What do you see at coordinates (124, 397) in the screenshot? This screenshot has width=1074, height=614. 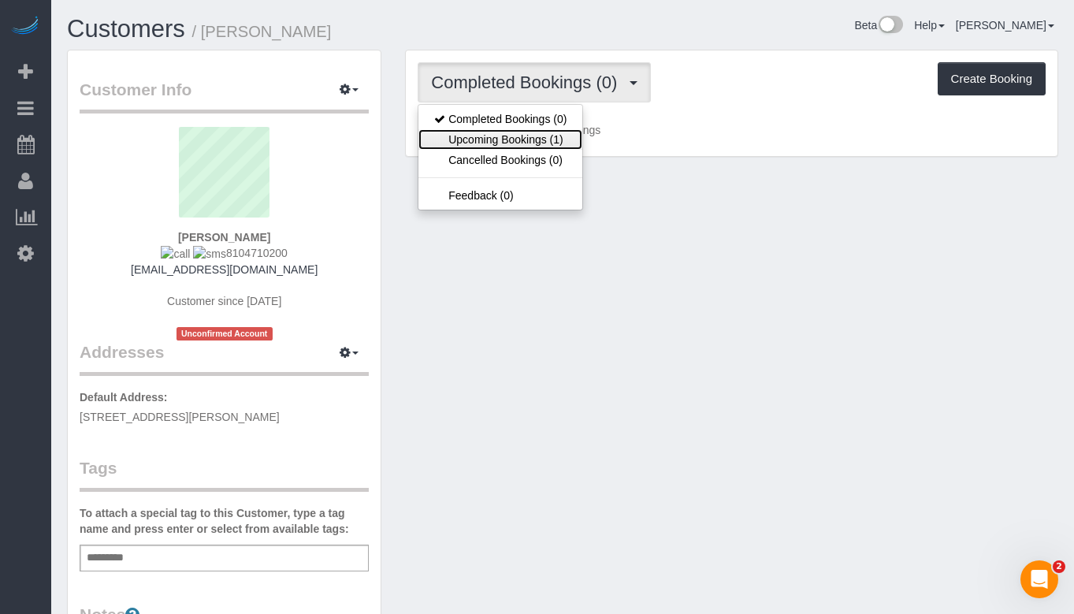 I see `label: Default Address:` at bounding box center [124, 397].